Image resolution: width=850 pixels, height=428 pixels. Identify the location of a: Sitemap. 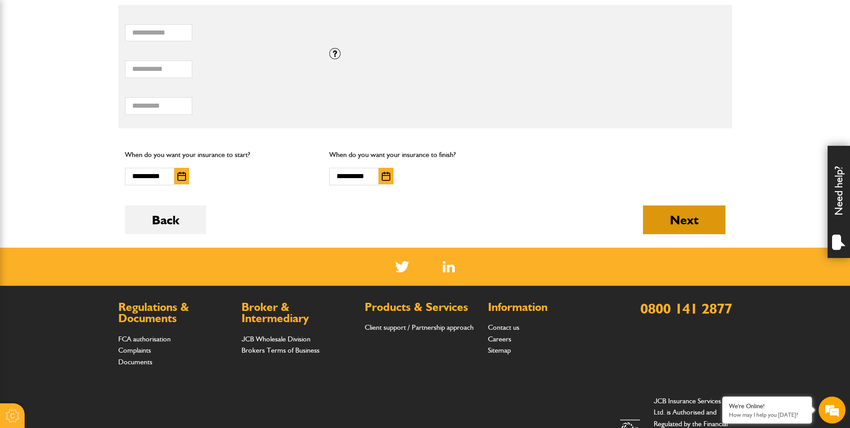
(499, 350).